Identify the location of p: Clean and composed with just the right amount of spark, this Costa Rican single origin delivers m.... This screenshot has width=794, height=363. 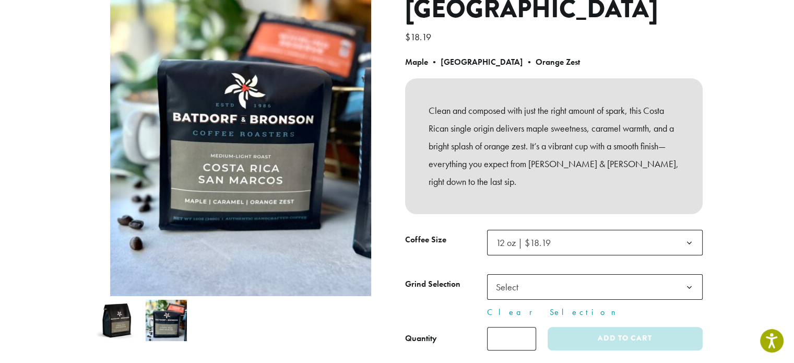
(554, 146).